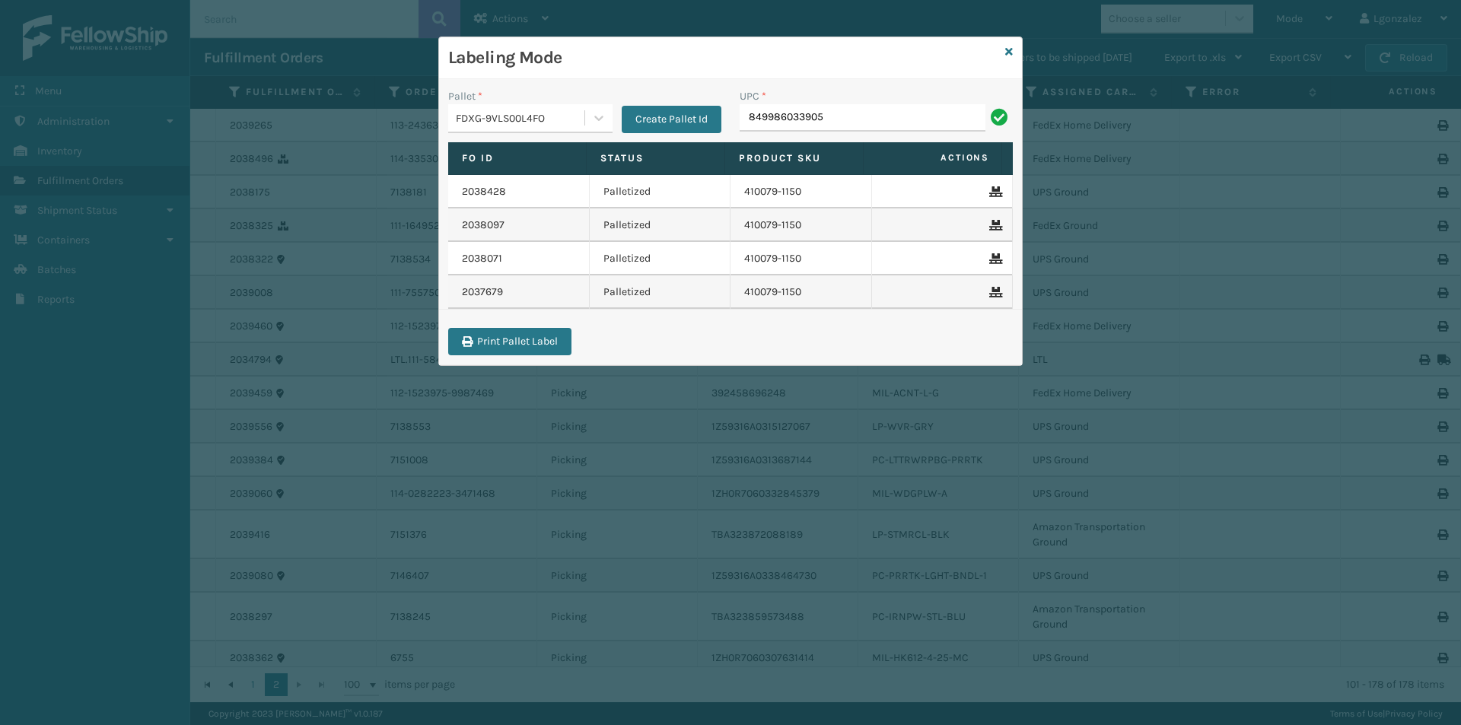 This screenshot has height=725, width=1461. I want to click on button: Print Pallet Label, so click(510, 342).